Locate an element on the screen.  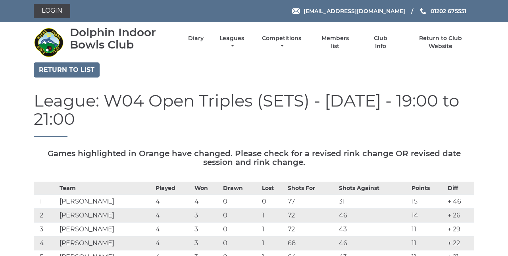
img: Phone us is located at coordinates (423, 11).